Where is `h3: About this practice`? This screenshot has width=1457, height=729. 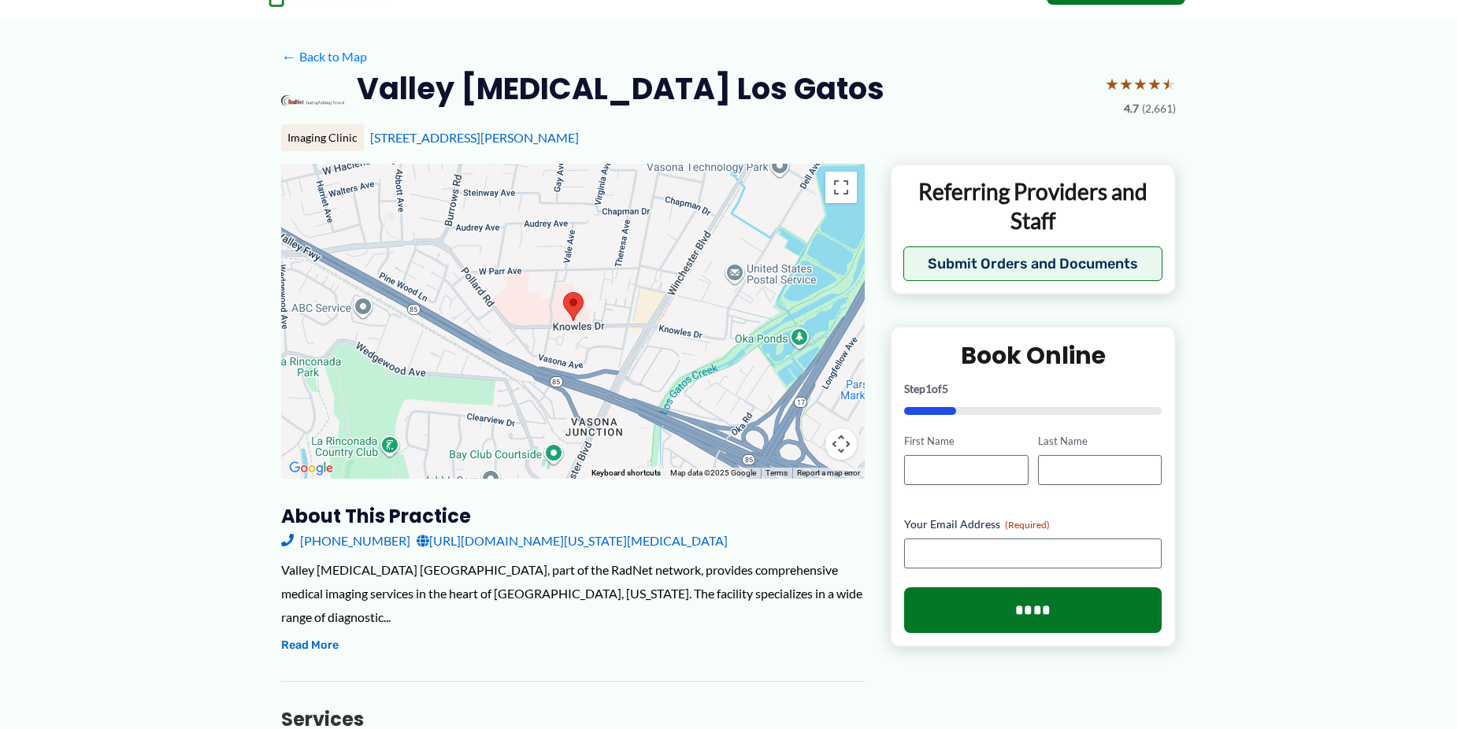 h3: About this practice is located at coordinates (572, 516).